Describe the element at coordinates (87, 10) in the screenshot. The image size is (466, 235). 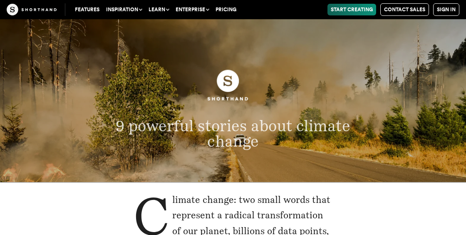
I see `a: Features` at that location.